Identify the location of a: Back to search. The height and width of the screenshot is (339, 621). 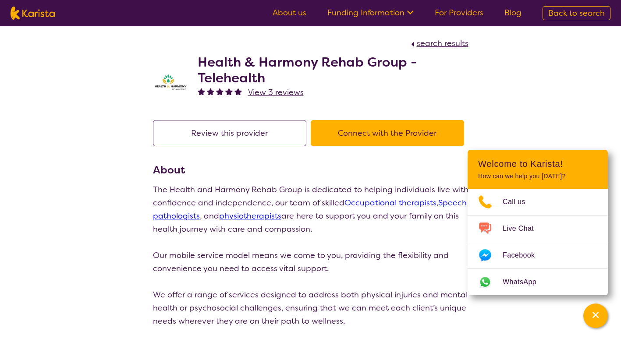
(576, 13).